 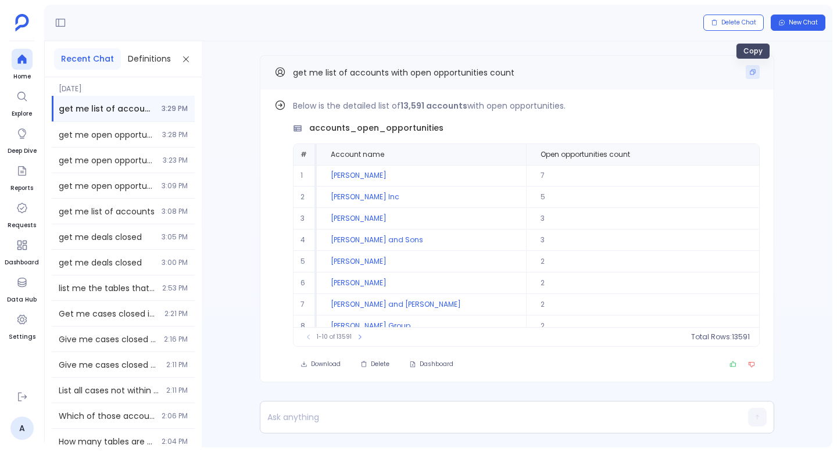 I want to click on span: get me list of accounts, so click(x=106, y=211).